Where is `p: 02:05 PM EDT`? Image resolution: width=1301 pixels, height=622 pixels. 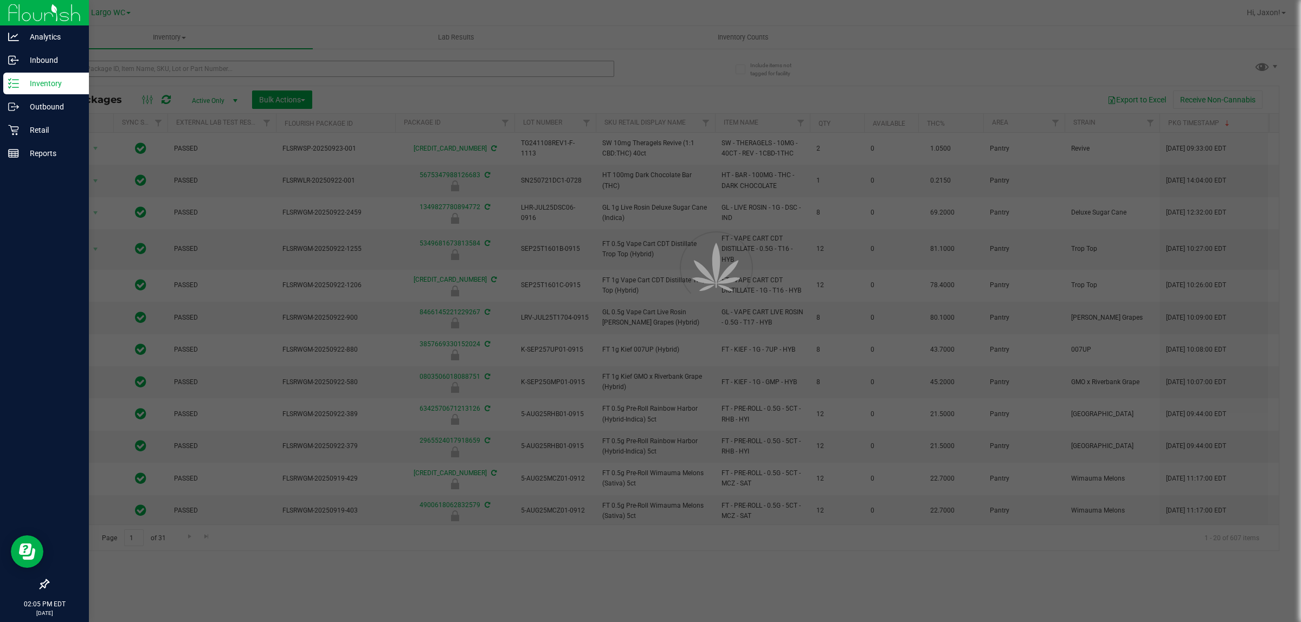
p: 02:05 PM EDT is located at coordinates (44, 604).